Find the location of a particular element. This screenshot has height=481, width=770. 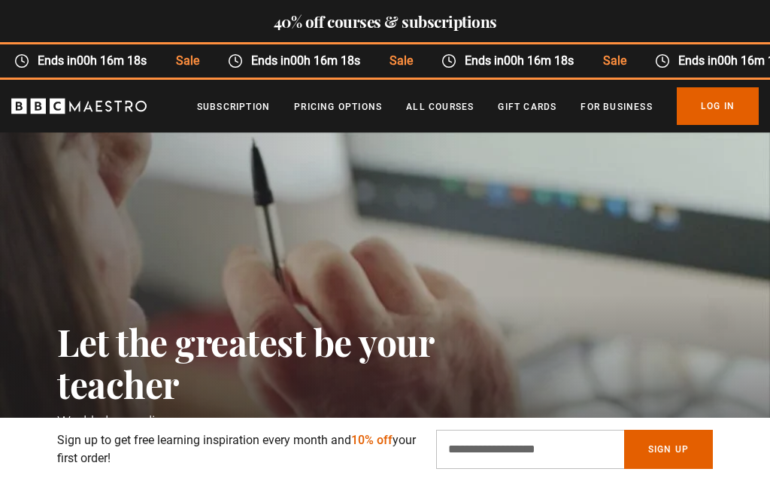

nav: Primary is located at coordinates (478, 106).